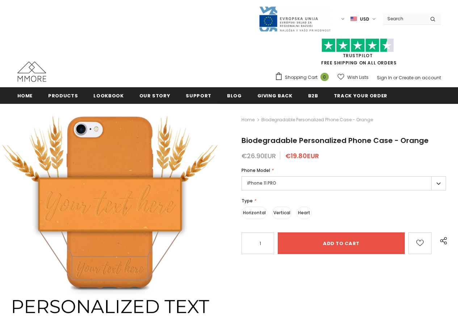  Describe the element at coordinates (344, 183) in the screenshot. I see `label: iPhone 11 PRO` at that location.